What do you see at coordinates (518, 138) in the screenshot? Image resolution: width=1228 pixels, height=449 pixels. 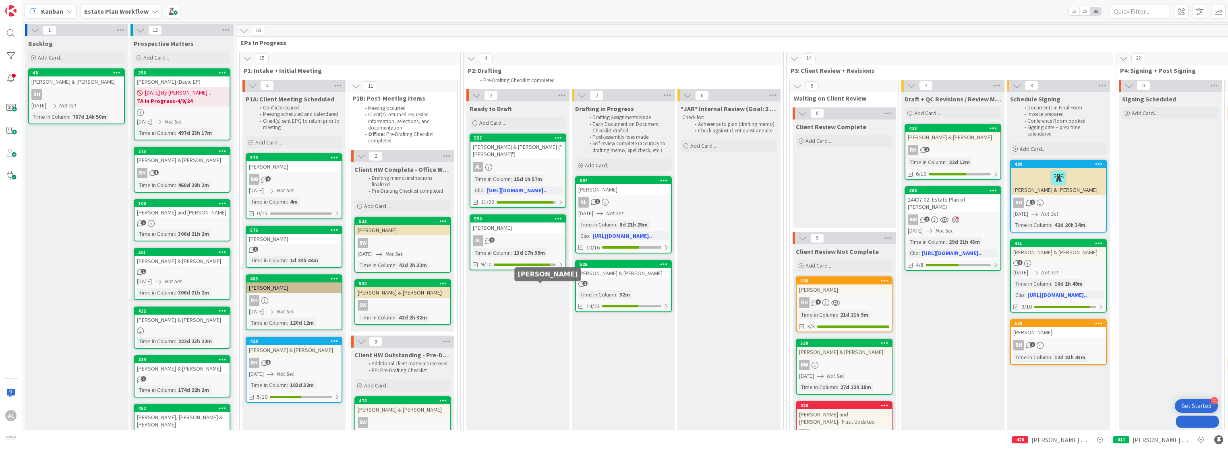 I see `div: 557` at bounding box center [518, 138].